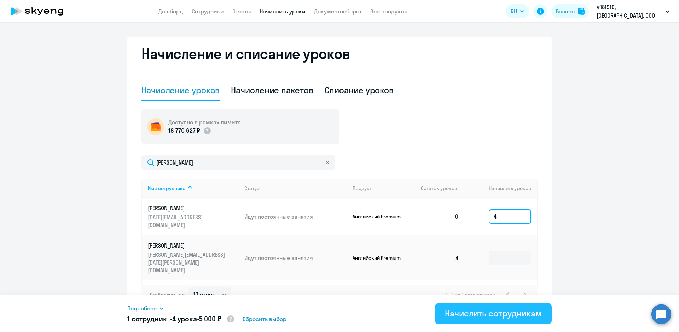 This screenshot has width=679, height=332. I want to click on a: Все продукты, so click(389, 11).